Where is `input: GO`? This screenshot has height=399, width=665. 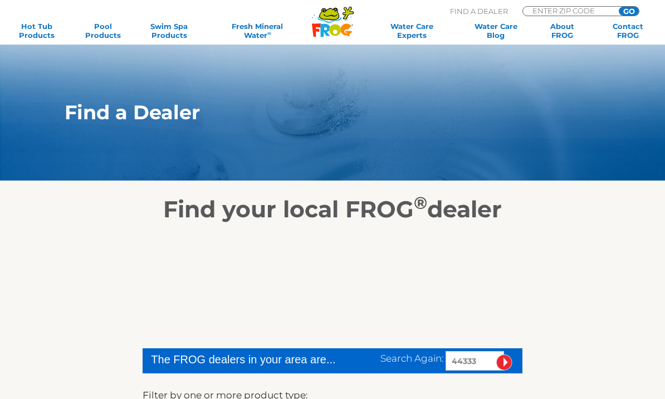 input: GO is located at coordinates (629, 11).